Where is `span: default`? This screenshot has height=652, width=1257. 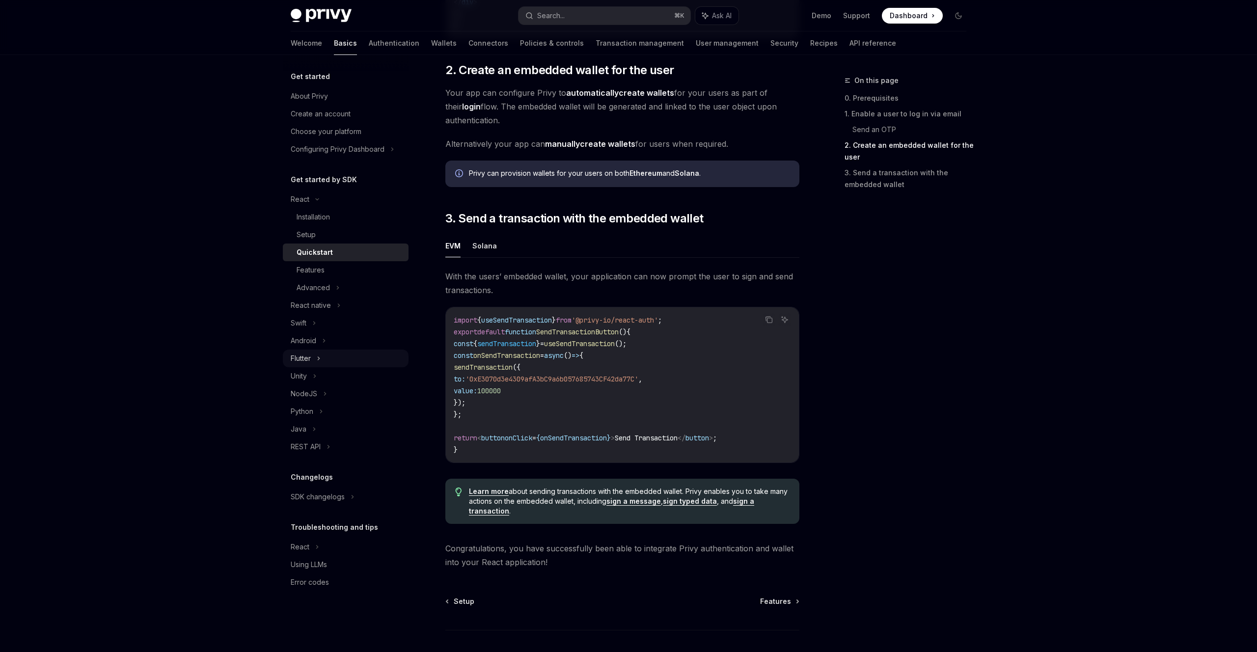 span: default is located at coordinates (491, 332).